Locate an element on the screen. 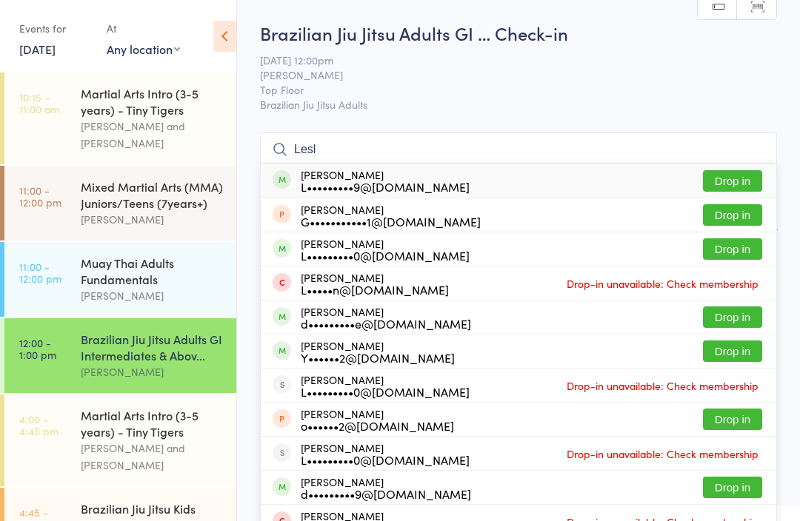 This screenshot has width=800, height=521. div: Brazilian Jiu Jitsu Adults GI Intermediates & Abov... is located at coordinates (152, 347).